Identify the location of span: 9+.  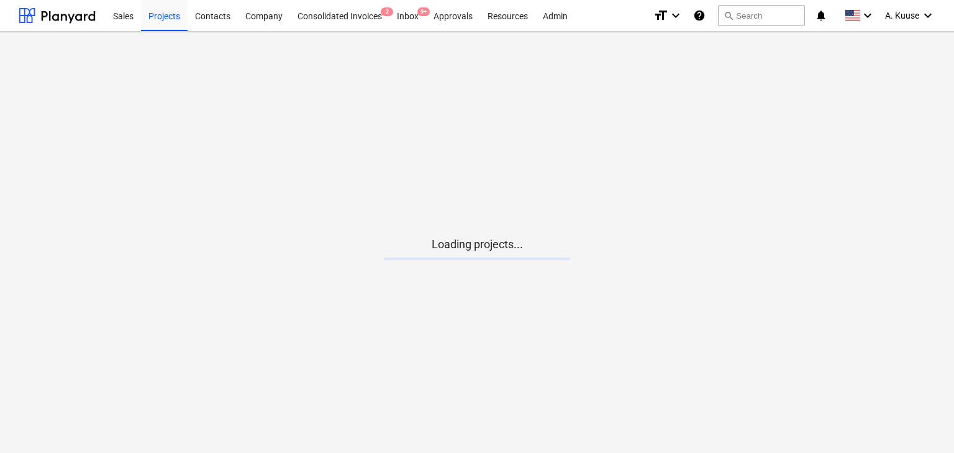
(424, 12).